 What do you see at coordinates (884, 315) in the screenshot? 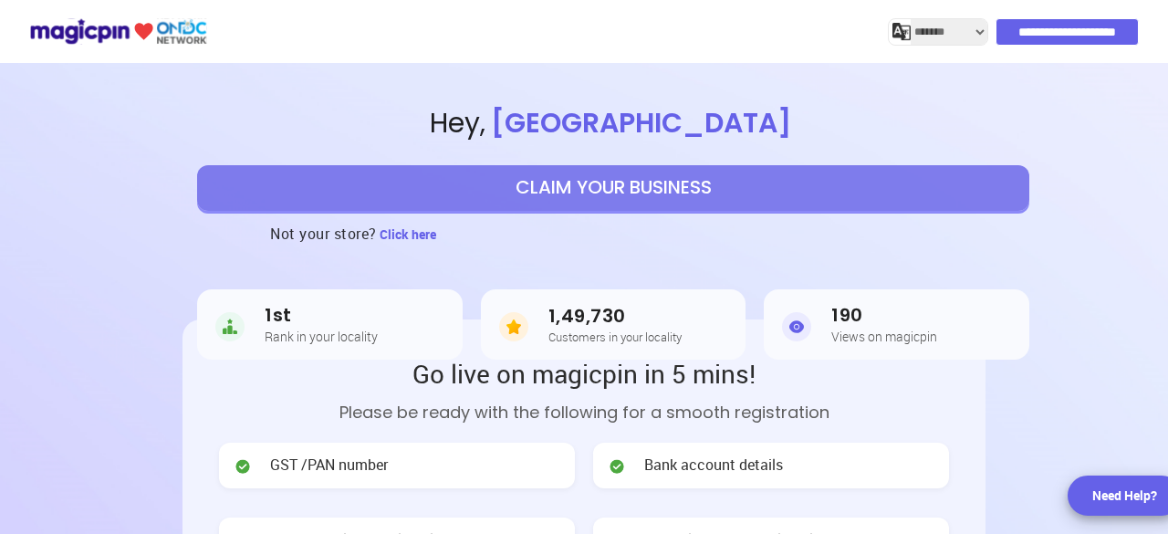
I see `h3: 190` at bounding box center [884, 315].